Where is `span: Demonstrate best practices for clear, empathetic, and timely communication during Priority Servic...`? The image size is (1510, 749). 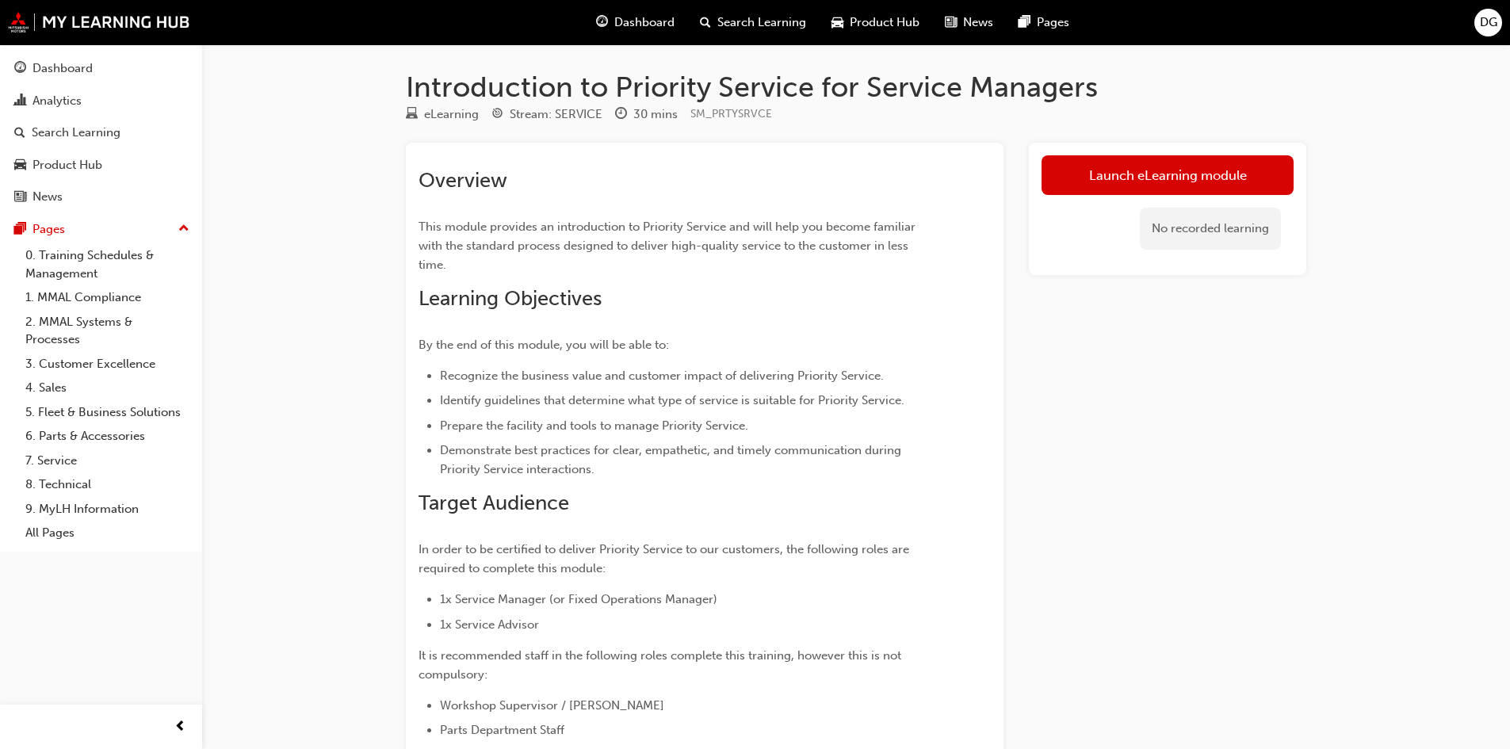
span: Demonstrate best practices for clear, empathetic, and timely communication during Priority Servic... is located at coordinates (672, 460).